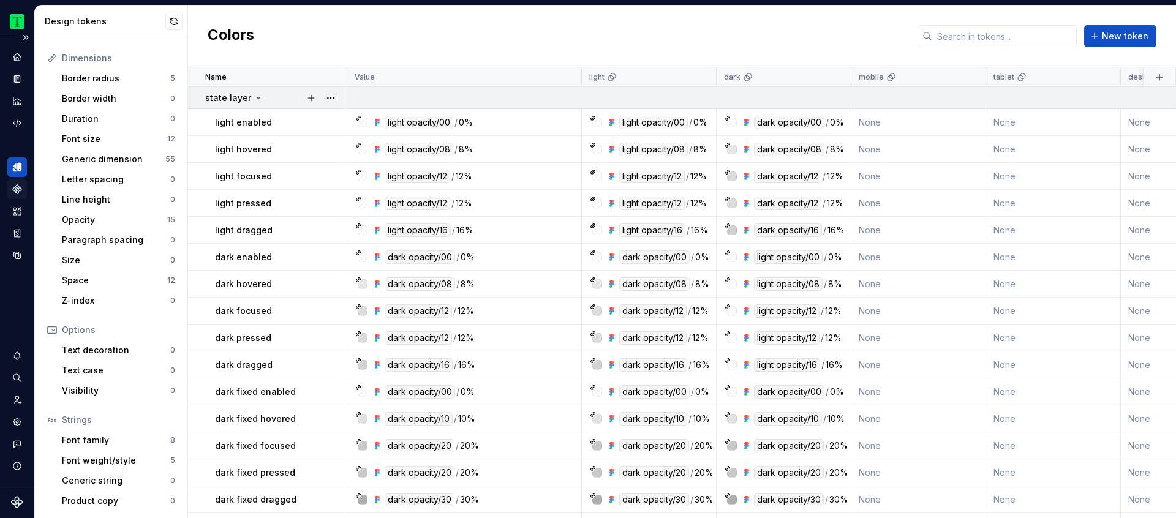  I want to click on a: Font size12, so click(118, 139).